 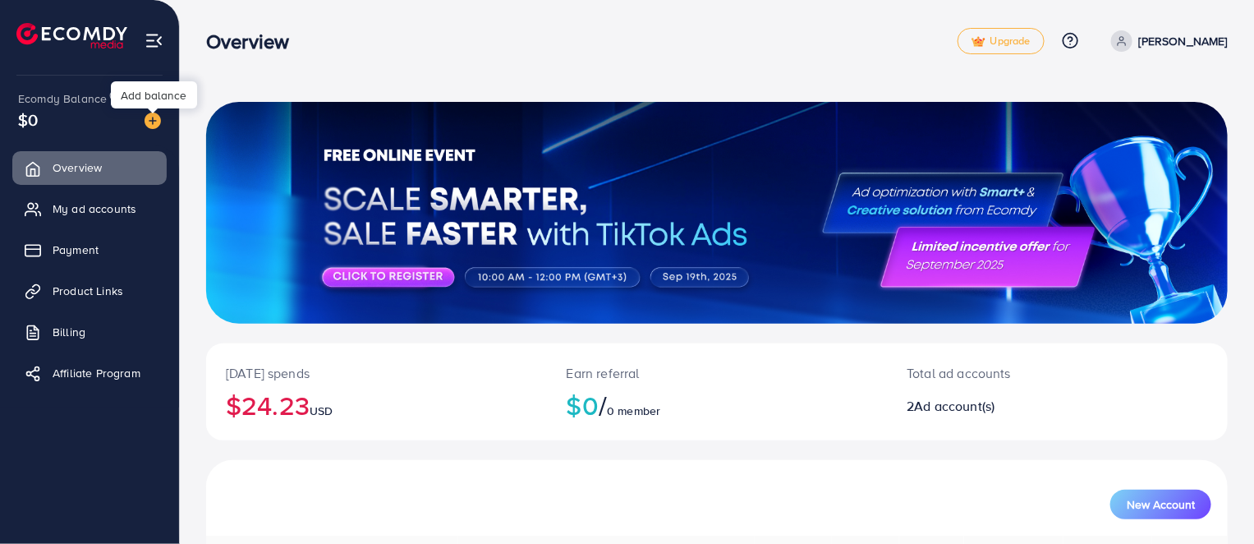 I want to click on p: Earn referral, so click(x=717, y=373).